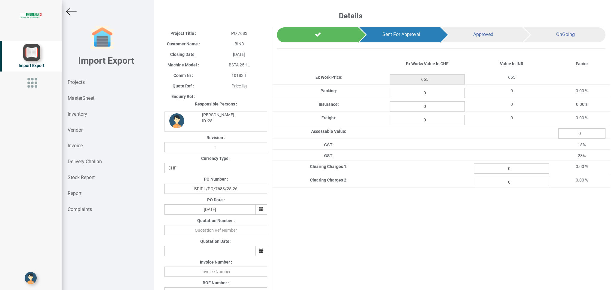 Image resolution: width=616 pixels, height=290 pixels. I want to click on label: Factor, so click(582, 64).